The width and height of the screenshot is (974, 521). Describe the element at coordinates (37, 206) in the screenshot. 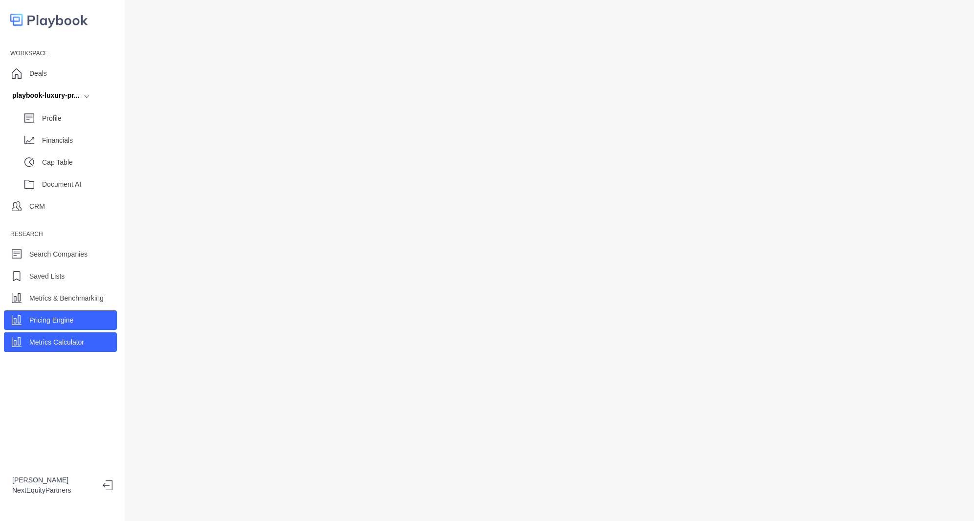

I see `p: CRM` at that location.